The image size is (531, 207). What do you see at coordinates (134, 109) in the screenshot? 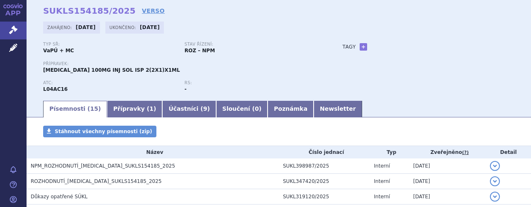
I see `a: Přípravky (1)` at bounding box center [134, 109].